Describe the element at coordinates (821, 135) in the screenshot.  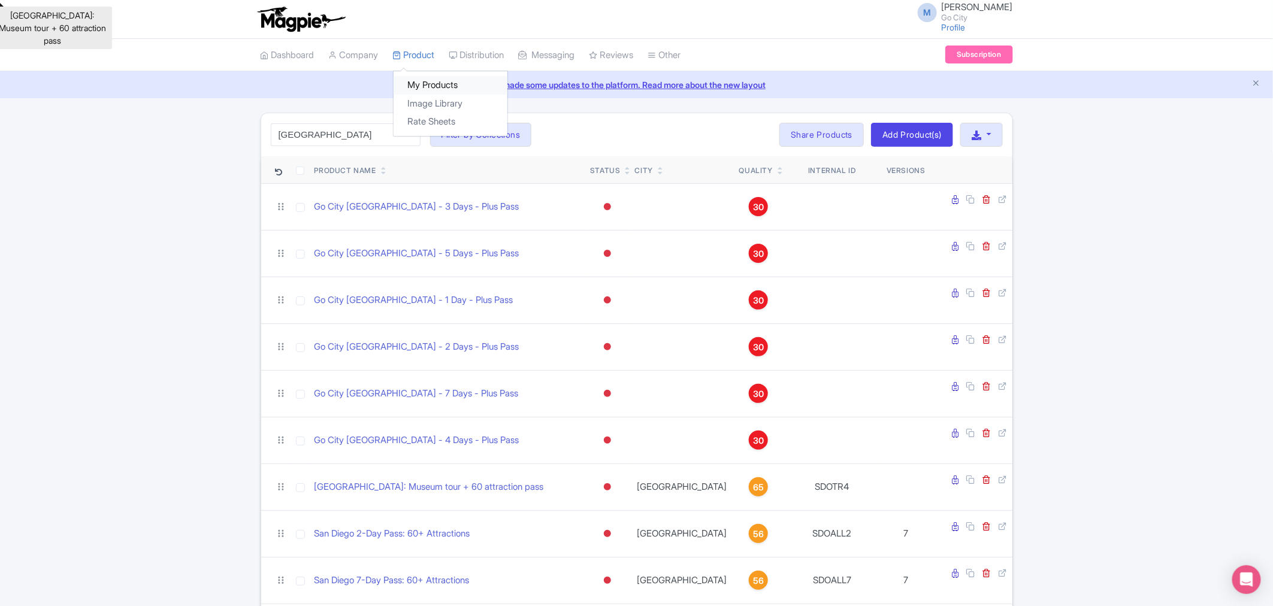
I see `a: Share Products` at that location.